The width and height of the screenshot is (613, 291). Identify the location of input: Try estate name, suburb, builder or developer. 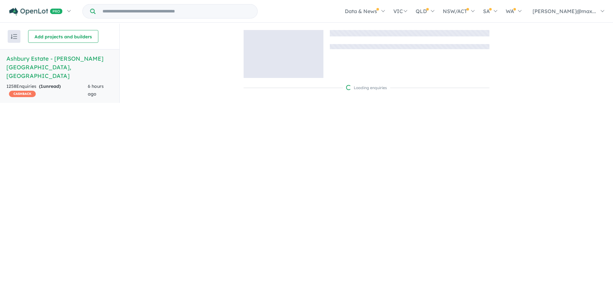
(176, 11).